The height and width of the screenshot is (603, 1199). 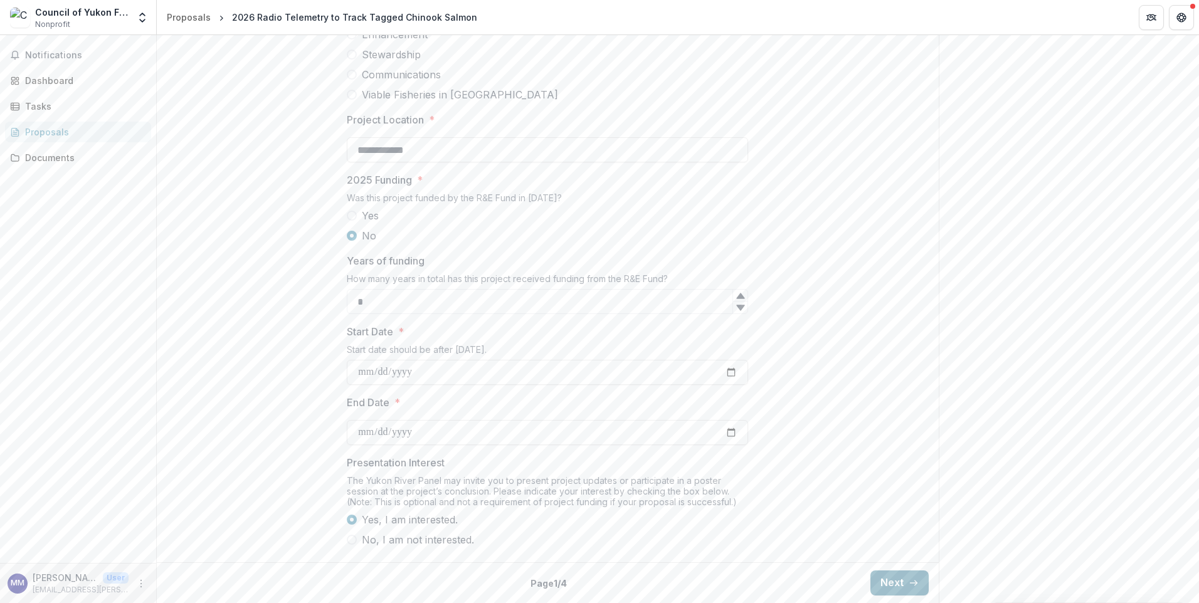 What do you see at coordinates (899, 583) in the screenshot?
I see `button: Next` at bounding box center [899, 583].